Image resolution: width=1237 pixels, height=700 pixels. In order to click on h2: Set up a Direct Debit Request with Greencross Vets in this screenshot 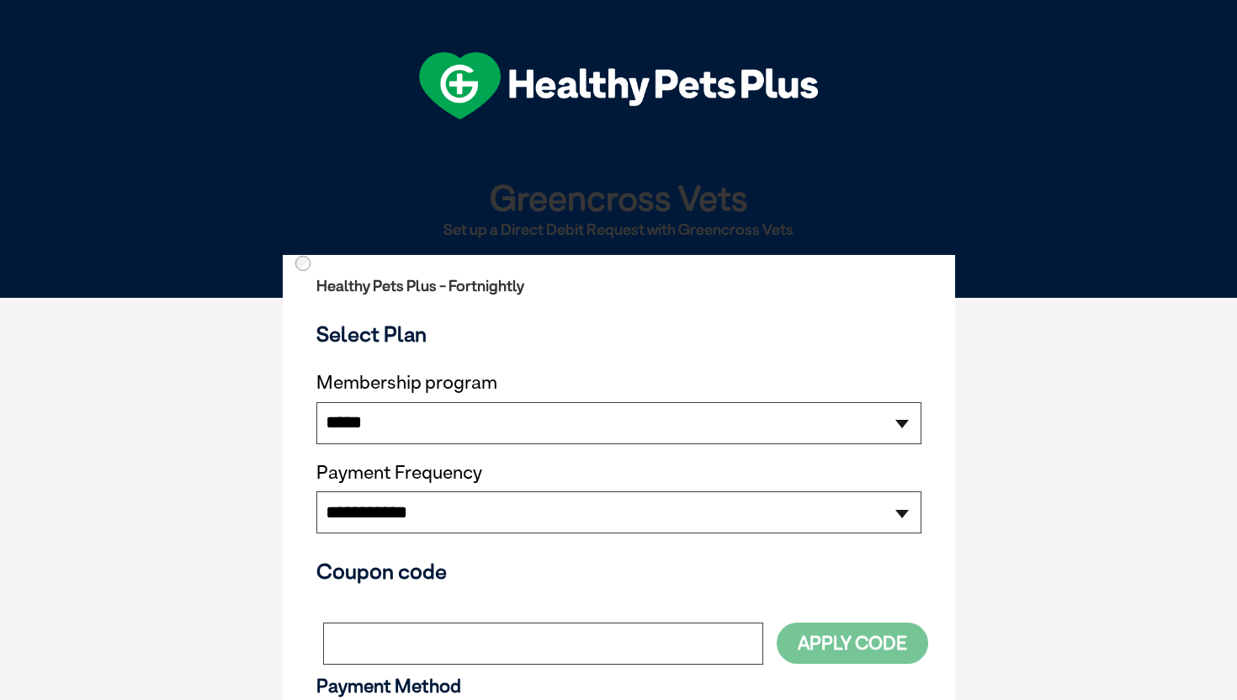, I will do `click(618, 230)`.